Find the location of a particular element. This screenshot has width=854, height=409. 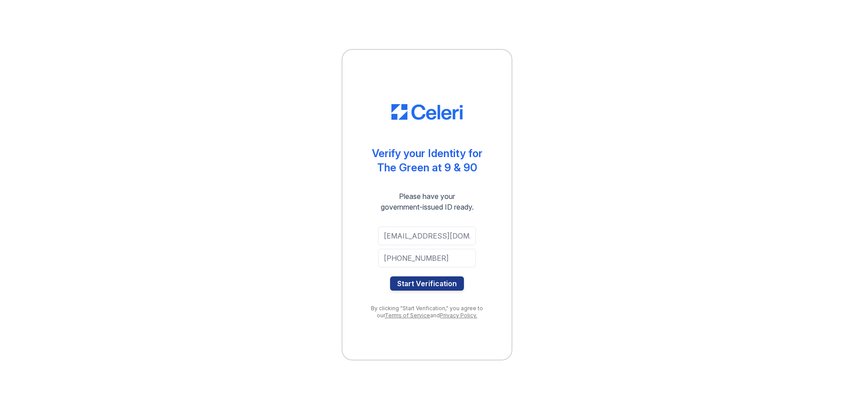

a: Terms of Service is located at coordinates (408, 315).